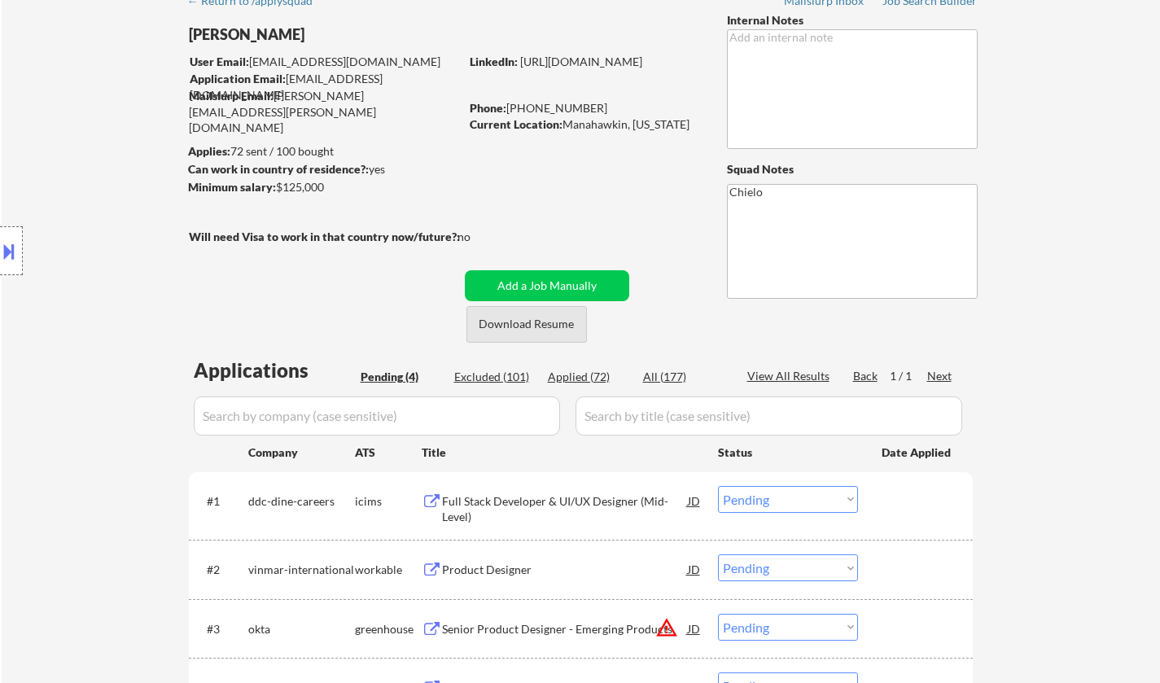 This screenshot has width=1160, height=683. I want to click on div: 1 / 1, so click(908, 376).